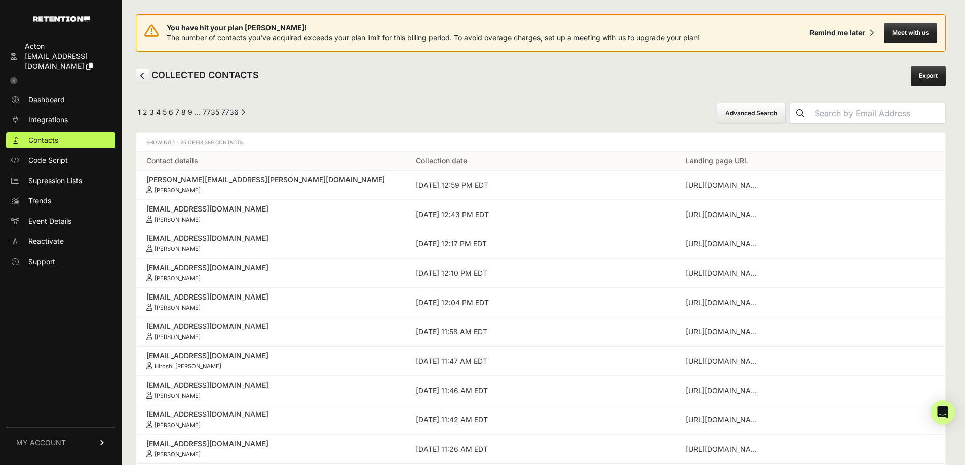  Describe the element at coordinates (190, 113) in the screenshot. I see `div: Pagination` at that location.